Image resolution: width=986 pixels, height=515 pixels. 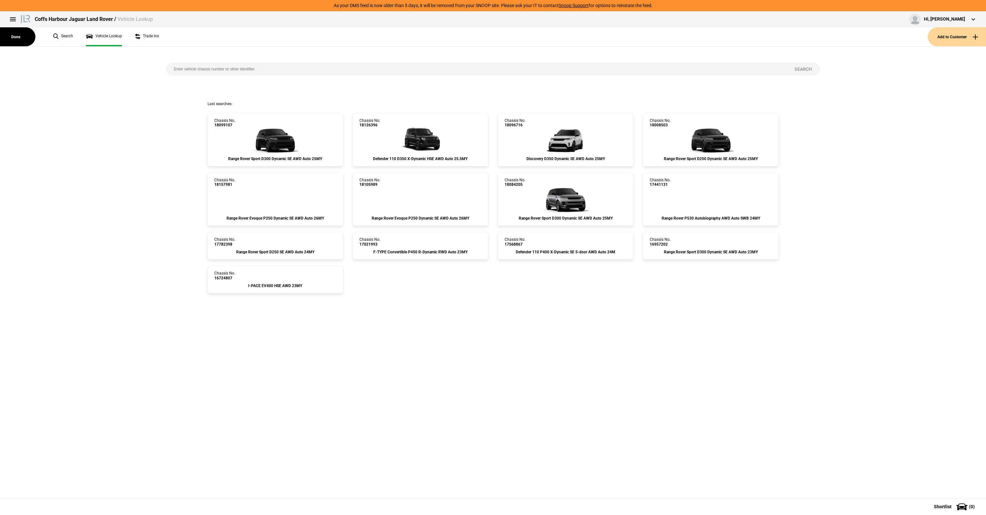 I want to click on div: Discovery D350 Dynamic SE AWD Auto 25MY, so click(x=565, y=159).